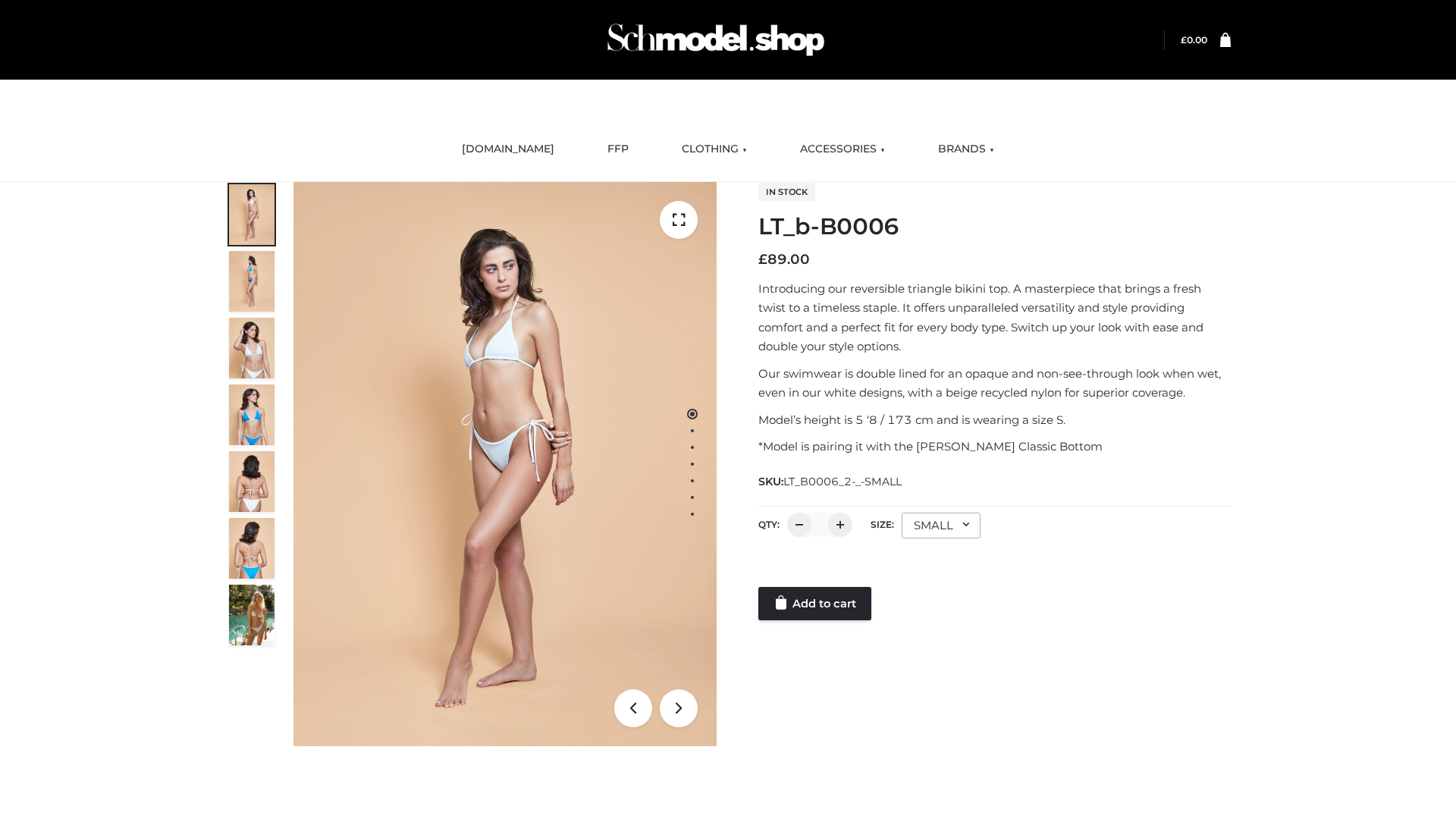 This screenshot has width=1456, height=819. I want to click on span: SKU:, so click(830, 482).